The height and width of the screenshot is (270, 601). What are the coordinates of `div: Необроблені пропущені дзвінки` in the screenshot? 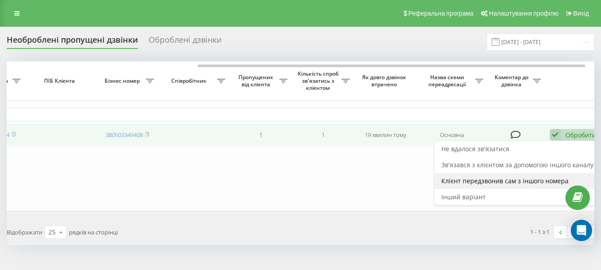 It's located at (72, 42).